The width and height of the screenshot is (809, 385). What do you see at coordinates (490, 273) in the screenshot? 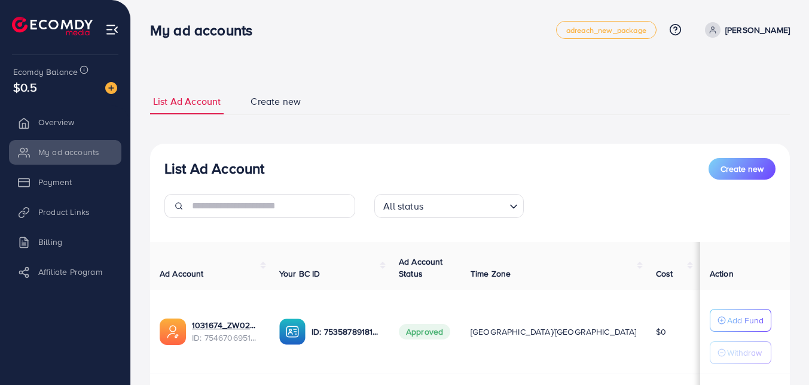
I see `span: Time Zone` at bounding box center [490, 273].